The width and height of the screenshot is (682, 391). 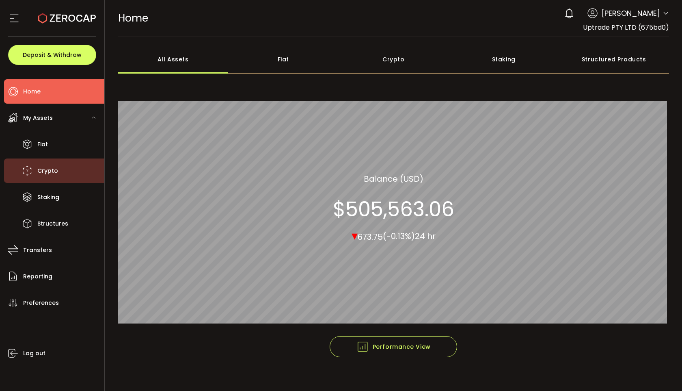 What do you see at coordinates (173, 59) in the screenshot?
I see `div: All Assets` at bounding box center [173, 59].